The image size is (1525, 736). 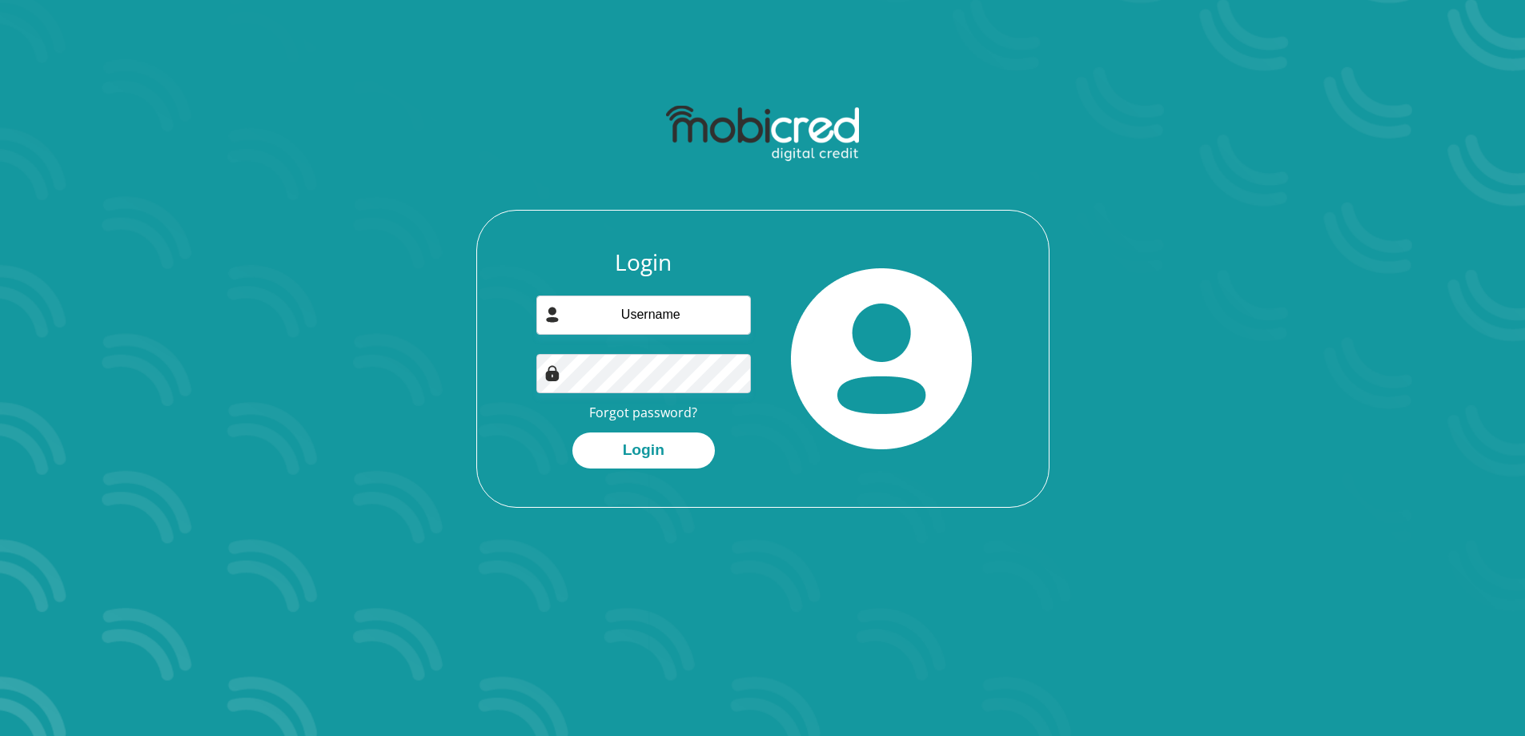 I want to click on button: Login, so click(x=644, y=450).